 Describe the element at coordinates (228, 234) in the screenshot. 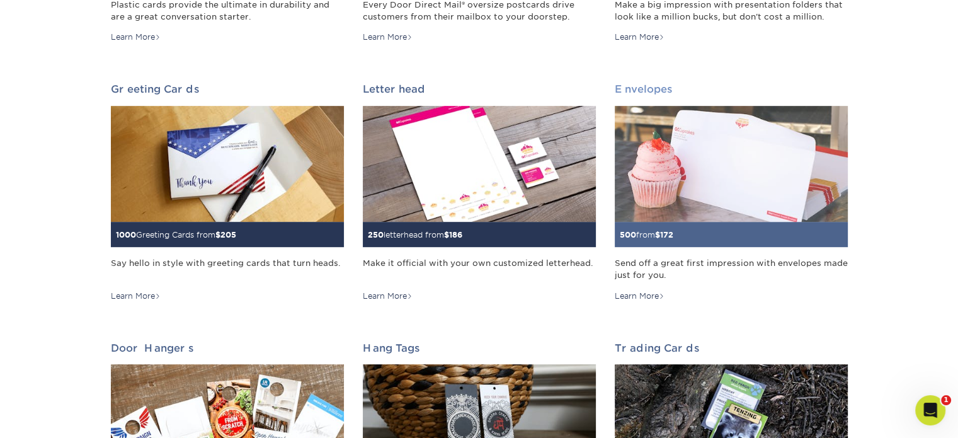

I see `span: 205` at that location.